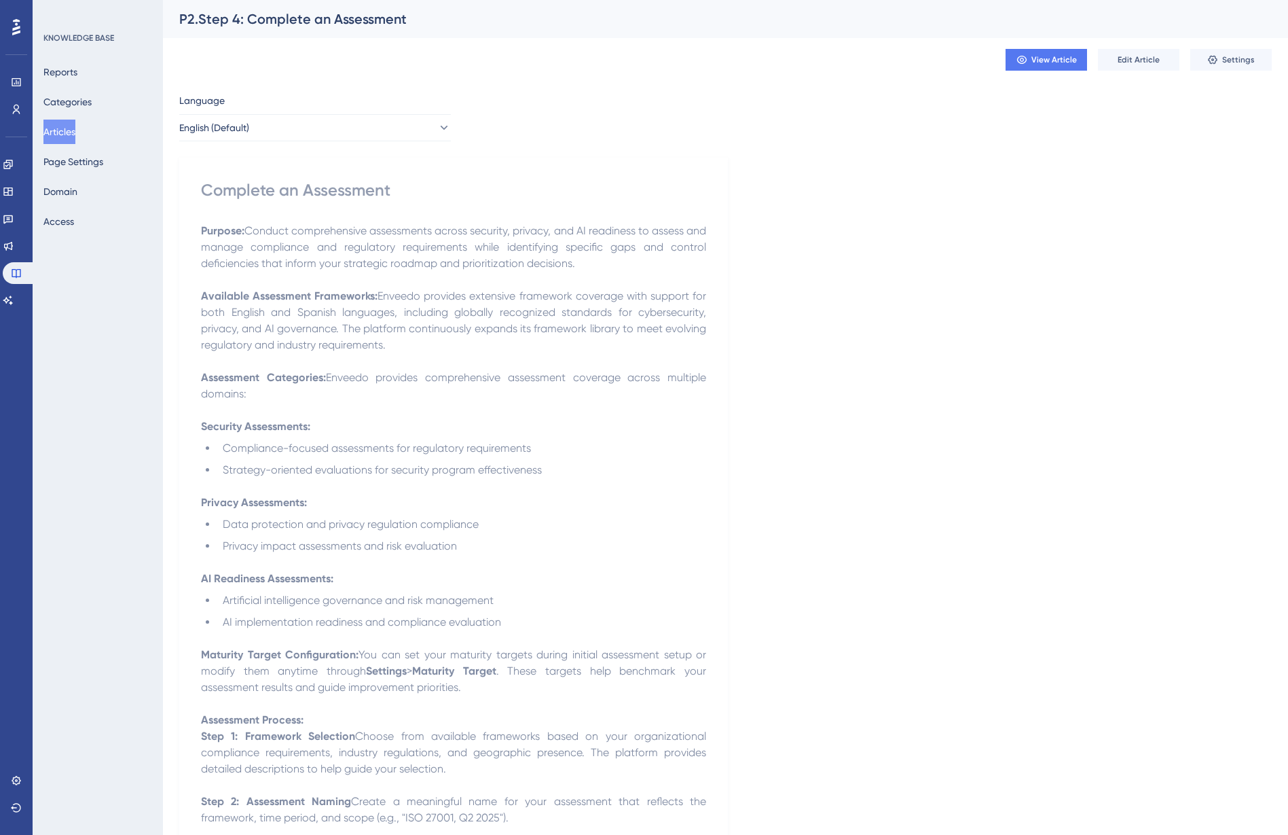 The image size is (1288, 835). I want to click on span: Language, so click(202, 101).